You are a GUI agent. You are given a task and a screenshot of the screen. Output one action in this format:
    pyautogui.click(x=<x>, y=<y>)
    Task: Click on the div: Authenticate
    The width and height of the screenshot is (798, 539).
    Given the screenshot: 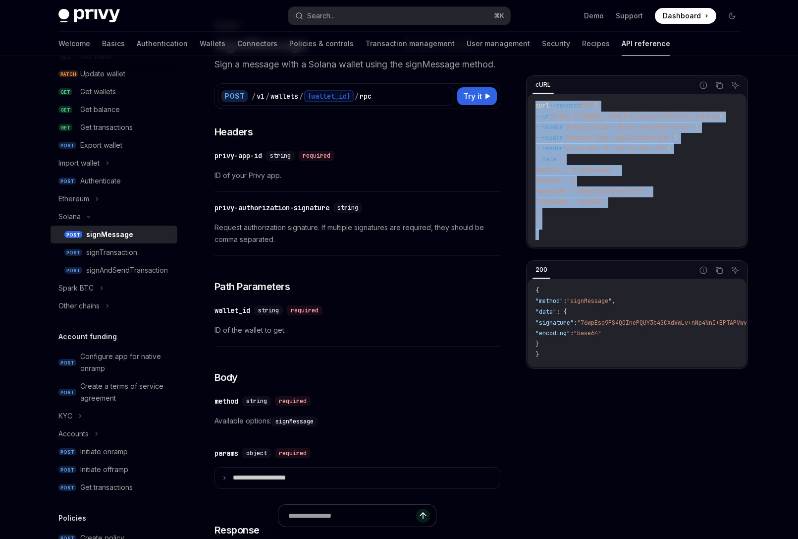 What is the action you would take?
    pyautogui.click(x=101, y=181)
    